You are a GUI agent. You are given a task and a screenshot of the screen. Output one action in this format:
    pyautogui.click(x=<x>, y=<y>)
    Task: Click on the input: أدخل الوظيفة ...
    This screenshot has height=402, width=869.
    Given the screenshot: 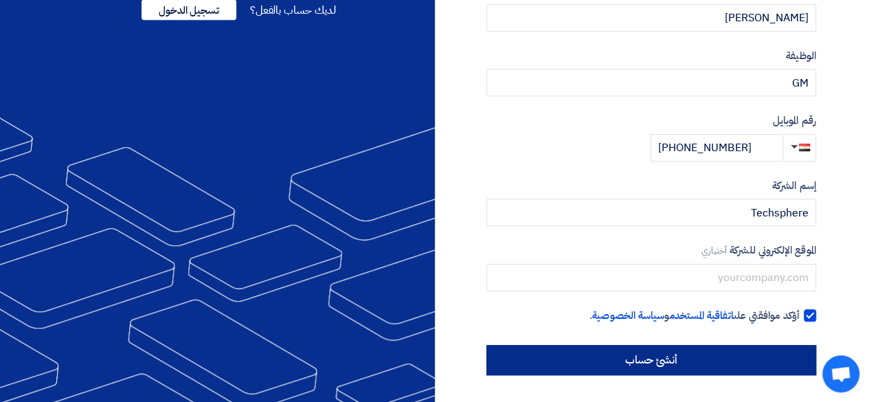 What is the action you would take?
    pyautogui.click(x=651, y=82)
    